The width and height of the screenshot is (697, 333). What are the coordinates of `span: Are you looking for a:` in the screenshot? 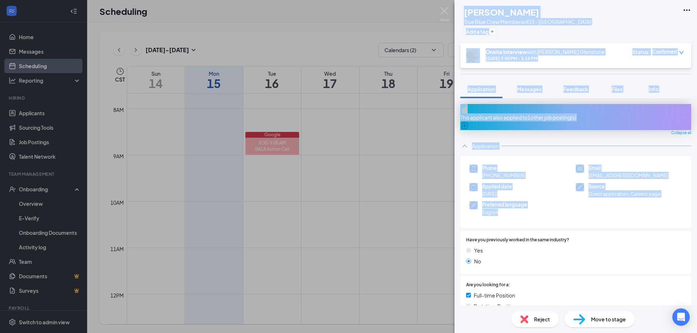 It's located at (488, 285).